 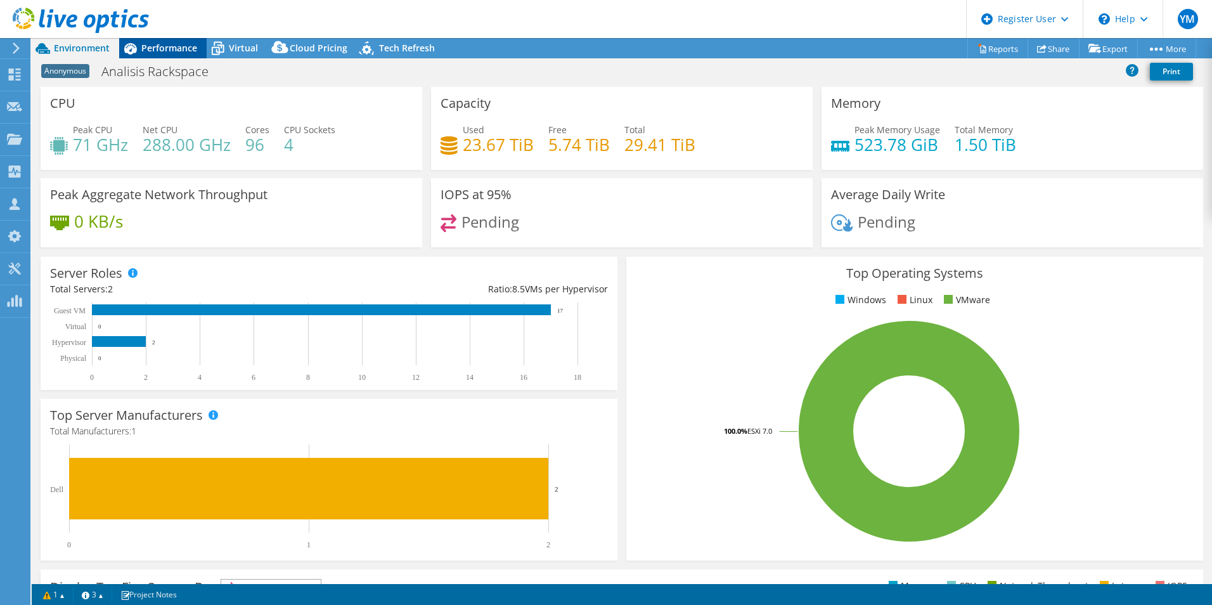 I want to click on h1: Analisis Rackspace, so click(x=162, y=72).